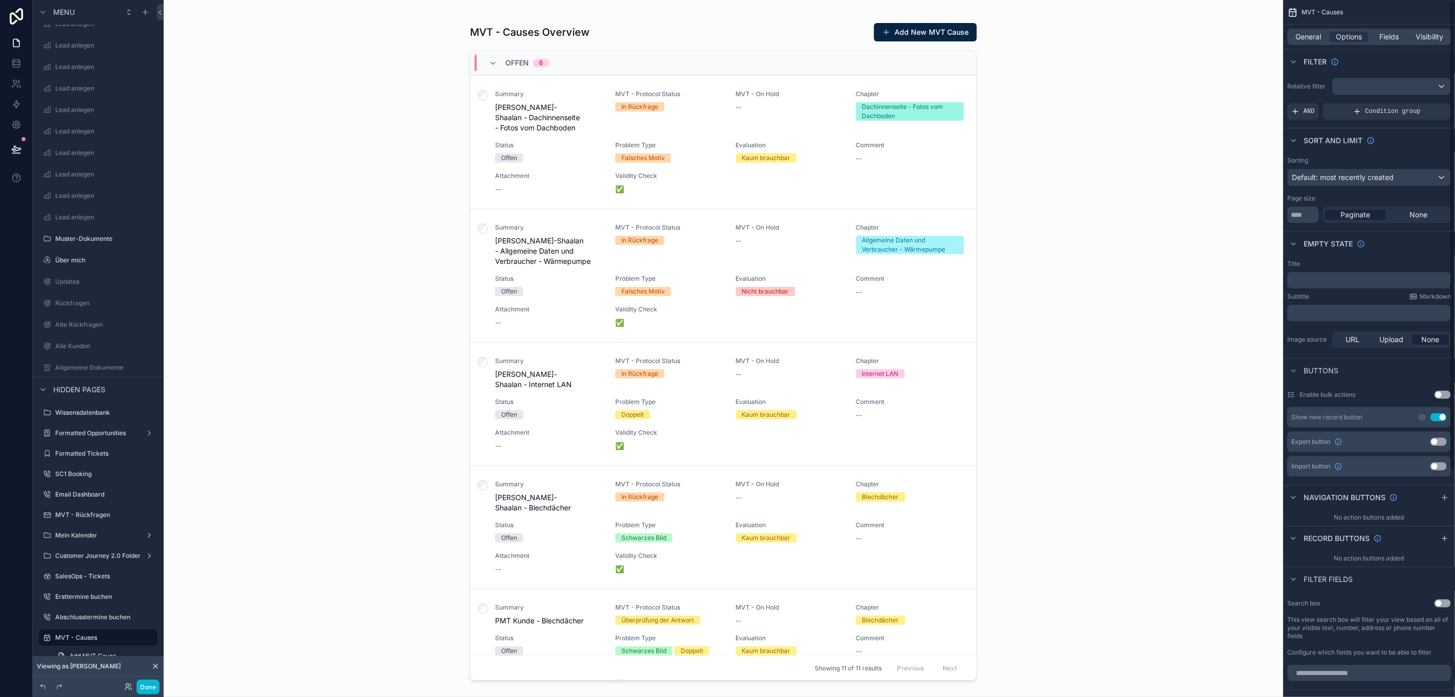  I want to click on div: Schwarzes Bild, so click(644, 651).